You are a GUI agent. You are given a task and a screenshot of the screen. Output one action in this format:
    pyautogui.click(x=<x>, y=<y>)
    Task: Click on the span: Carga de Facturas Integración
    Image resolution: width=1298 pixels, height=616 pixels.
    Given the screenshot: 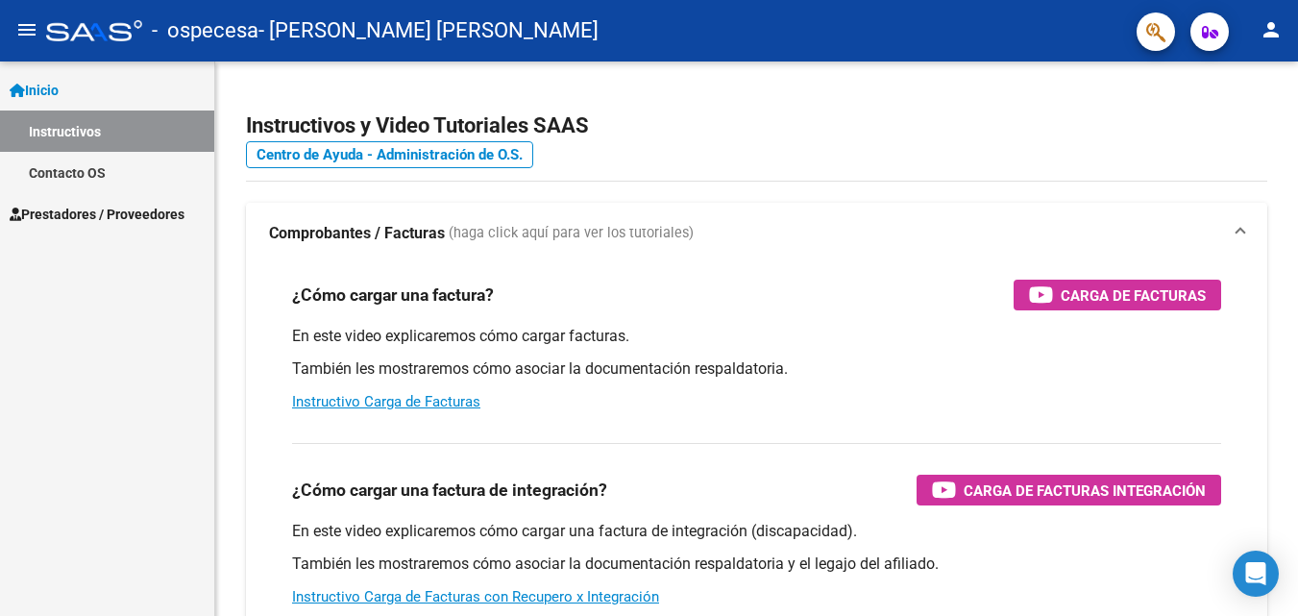 What is the action you would take?
    pyautogui.click(x=1084, y=490)
    